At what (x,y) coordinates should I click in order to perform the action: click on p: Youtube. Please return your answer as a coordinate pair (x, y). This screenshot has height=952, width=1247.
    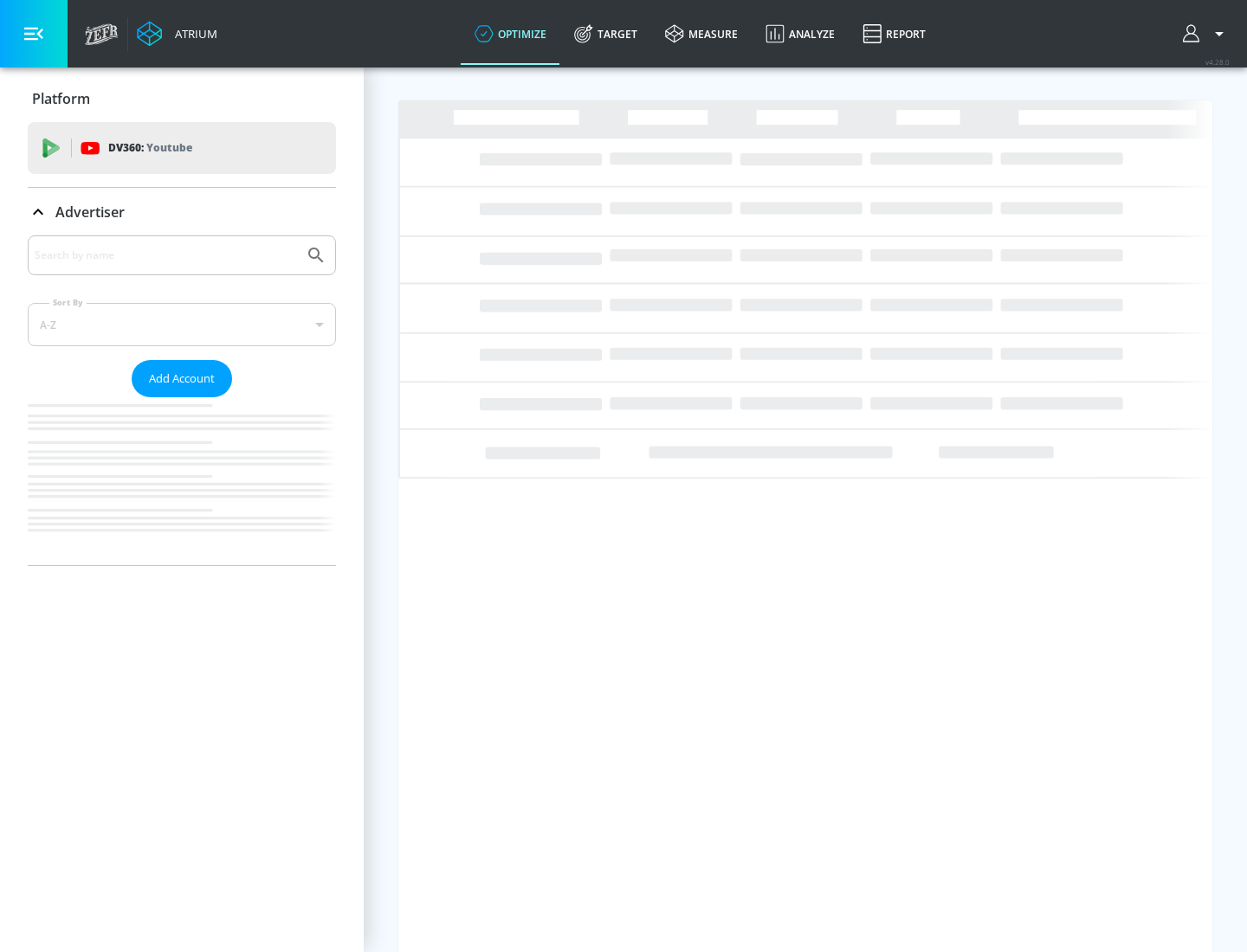
    Looking at the image, I should click on (169, 147).